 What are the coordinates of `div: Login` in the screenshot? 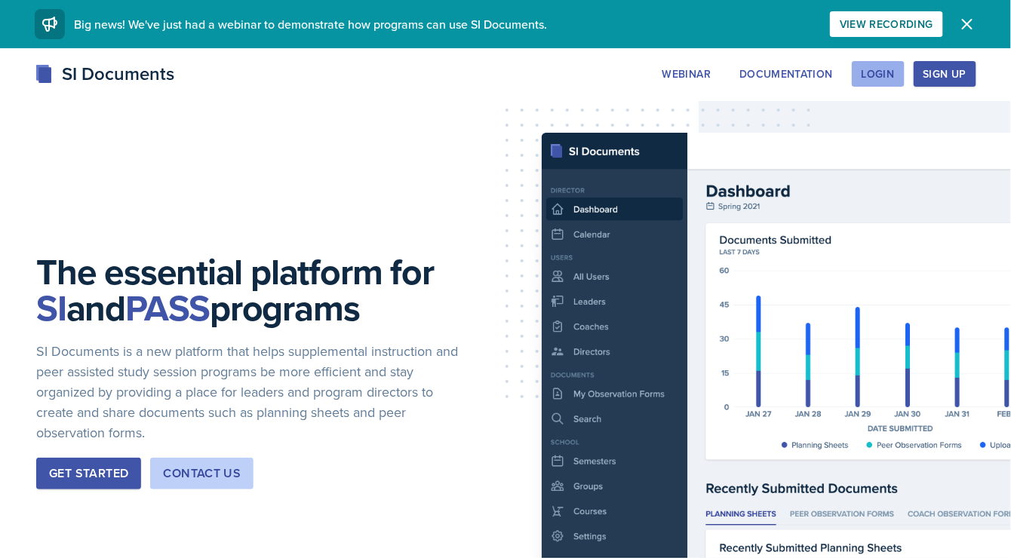 It's located at (878, 74).